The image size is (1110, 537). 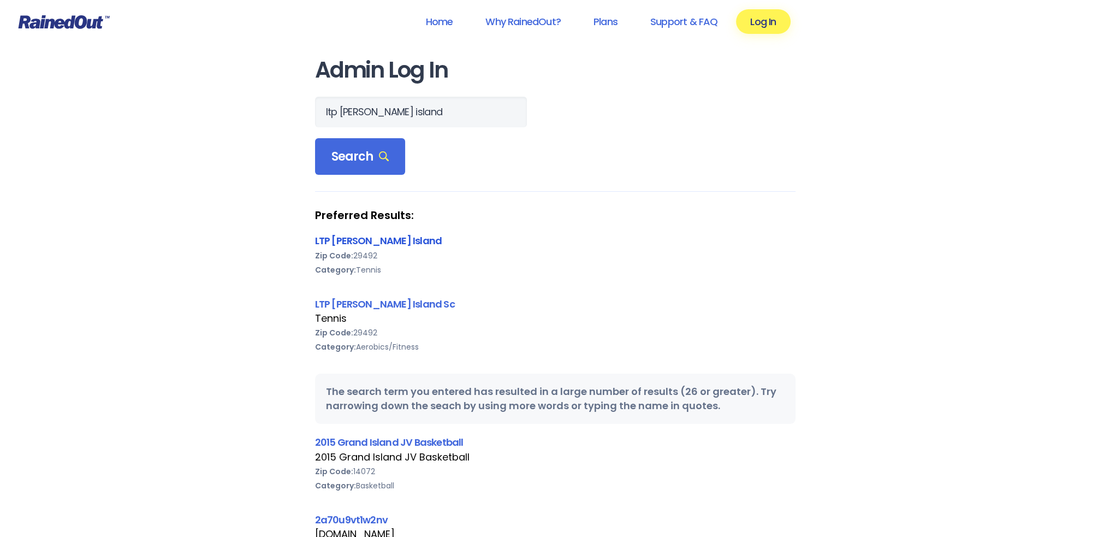 I want to click on a: 2a70u9vt1w2nv, so click(x=351, y=519).